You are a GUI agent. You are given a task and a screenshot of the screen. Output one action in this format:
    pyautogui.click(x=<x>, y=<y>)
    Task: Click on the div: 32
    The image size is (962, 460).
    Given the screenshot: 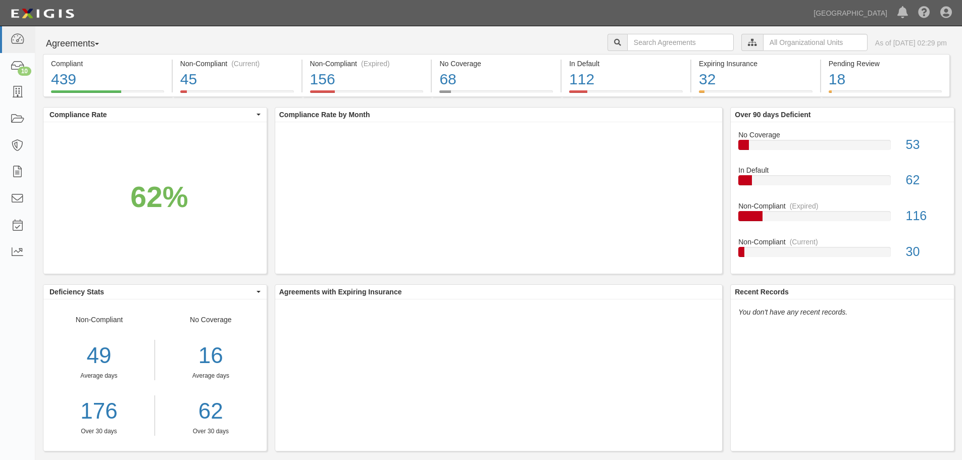 What is the action you would take?
    pyautogui.click(x=755, y=79)
    